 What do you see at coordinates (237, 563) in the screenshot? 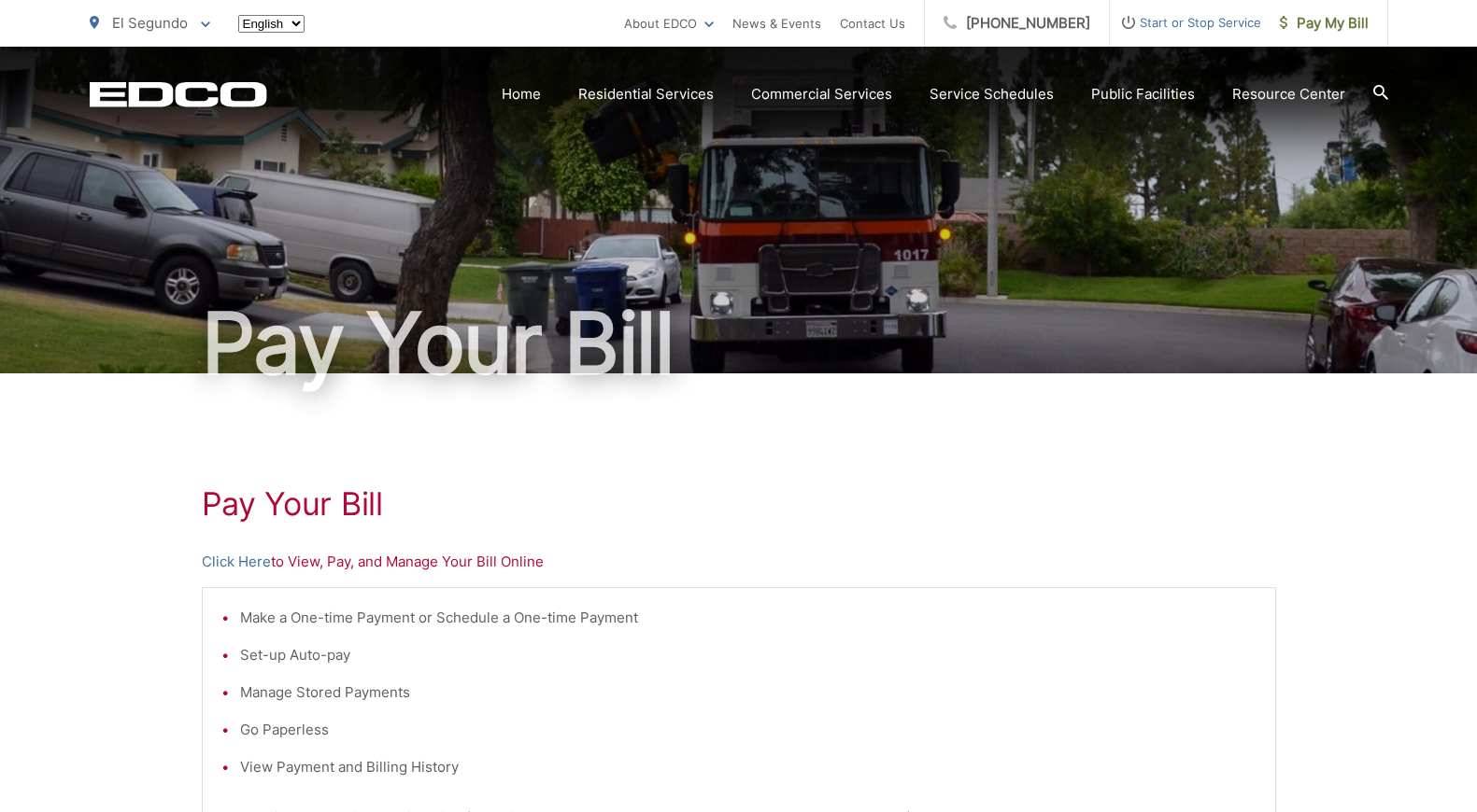
I see `a: Click Here` at bounding box center [237, 563].